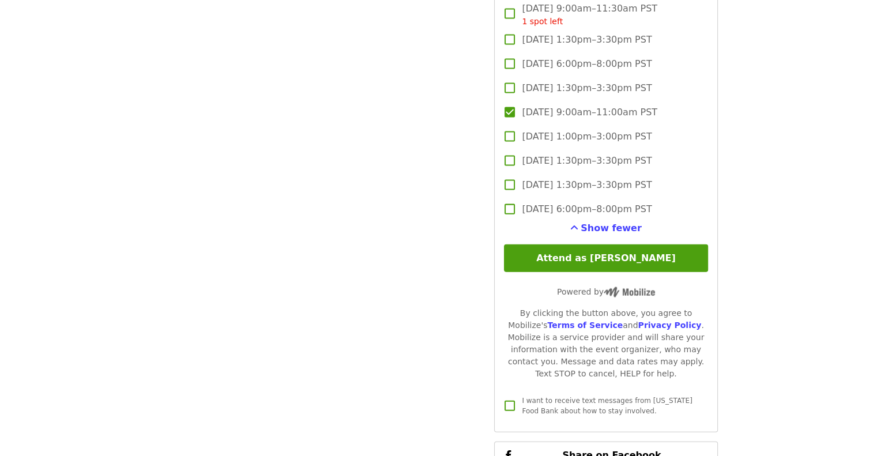 The image size is (877, 456). I want to click on button: See more timeslots, so click(606, 228).